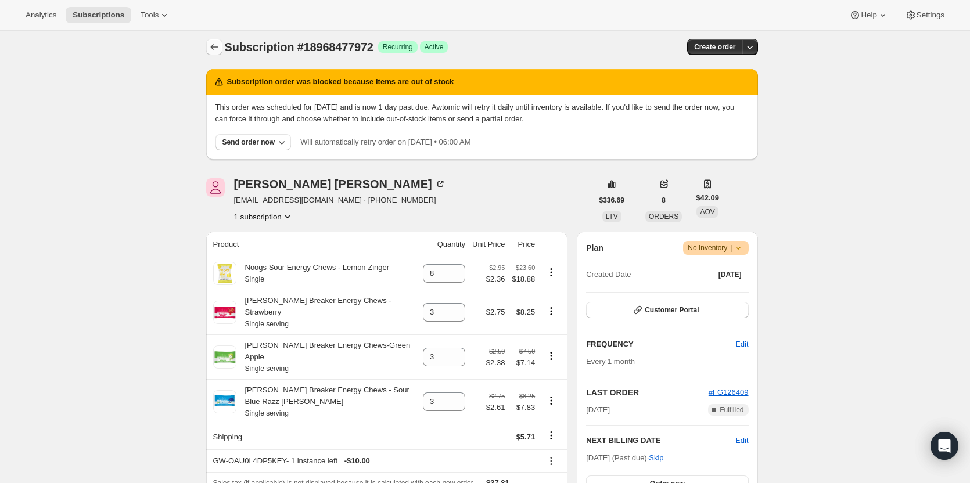 The width and height of the screenshot is (970, 483). What do you see at coordinates (374, 461) in the screenshot?
I see `div: GW-OAU0L4DP5KEY - 1 instance left` at bounding box center [374, 461].